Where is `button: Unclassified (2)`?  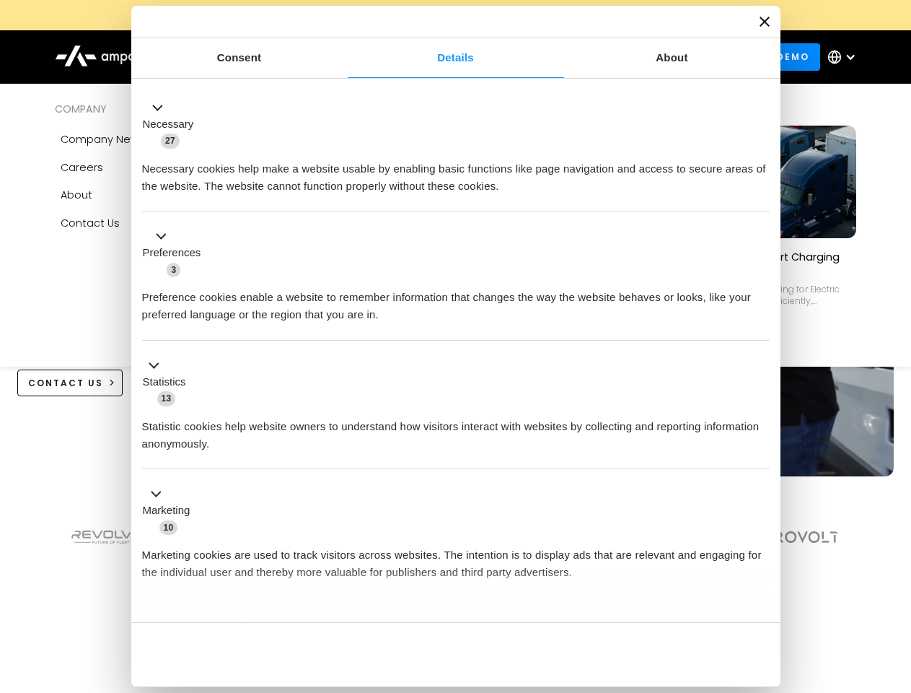 button: Unclassified (2) is located at coordinates (201, 623).